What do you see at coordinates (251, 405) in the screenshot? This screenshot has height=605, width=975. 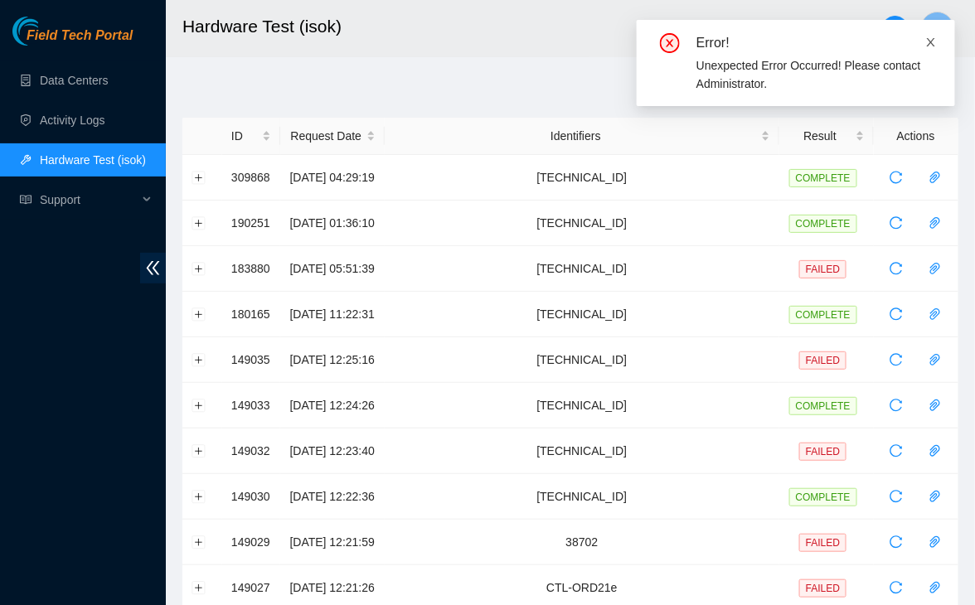 I see `td: 149033` at bounding box center [251, 405].